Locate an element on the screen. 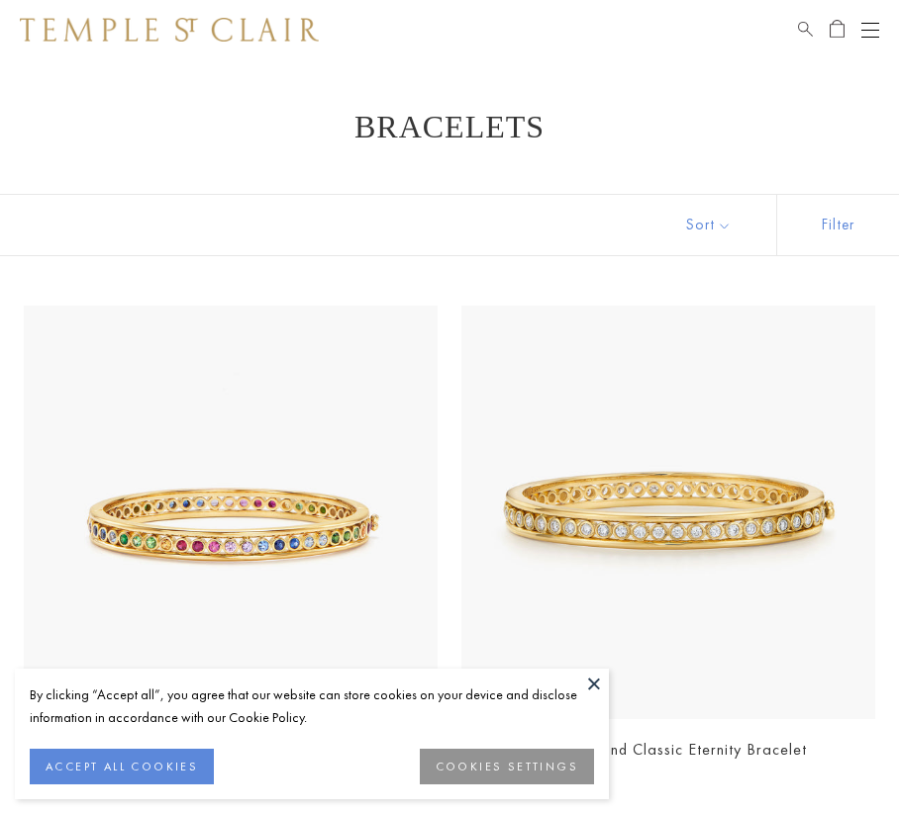 The image size is (899, 814). button: Show sort by is located at coordinates (709, 225).